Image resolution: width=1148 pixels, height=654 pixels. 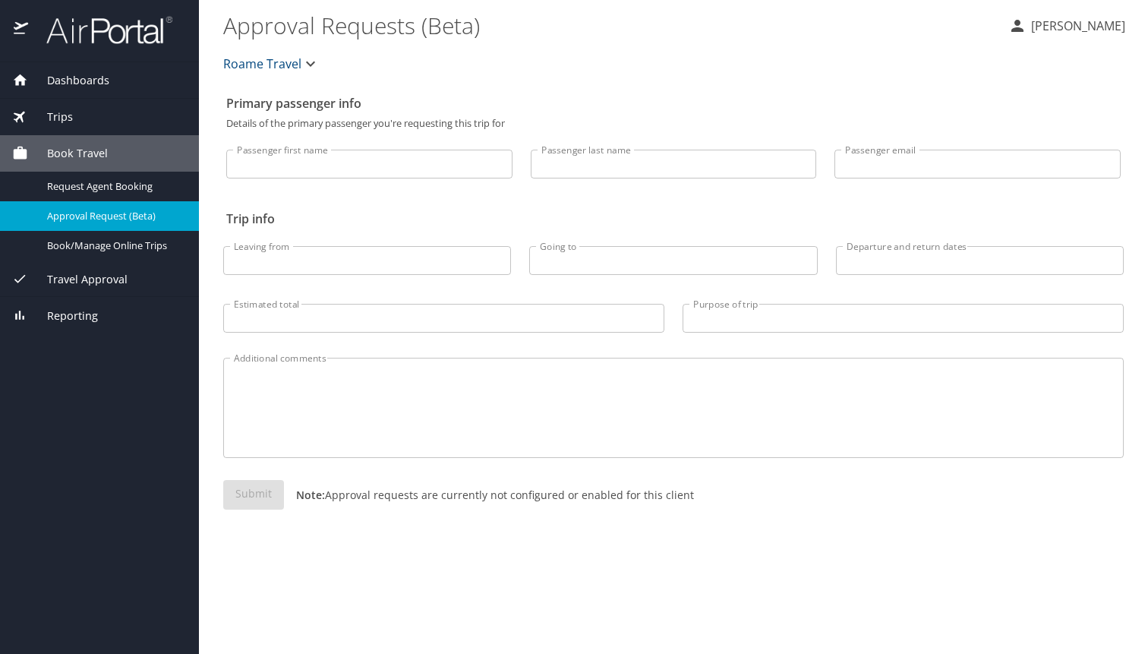 I want to click on strong: Note:, so click(x=311, y=494).